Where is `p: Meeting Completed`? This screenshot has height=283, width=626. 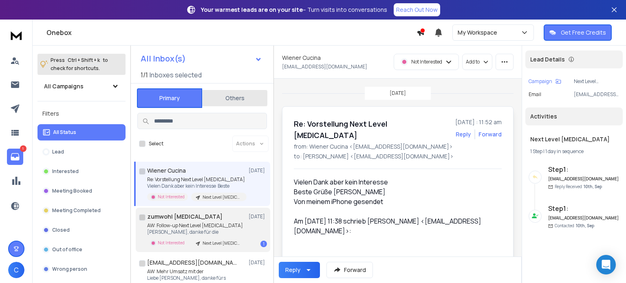 p: Meeting Completed is located at coordinates (76, 211).